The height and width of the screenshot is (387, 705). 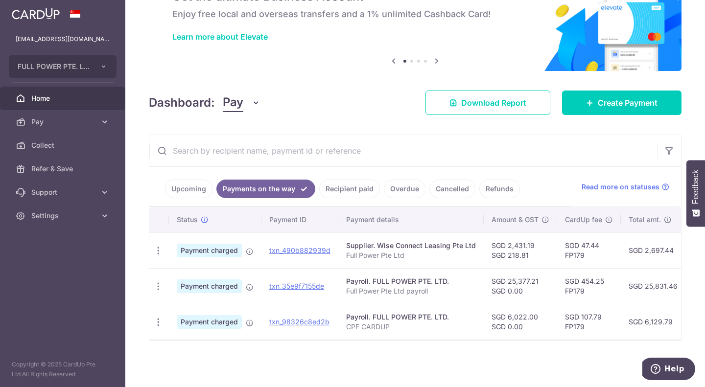 What do you see at coordinates (500, 189) in the screenshot?
I see `a: Refunds` at bounding box center [500, 189].